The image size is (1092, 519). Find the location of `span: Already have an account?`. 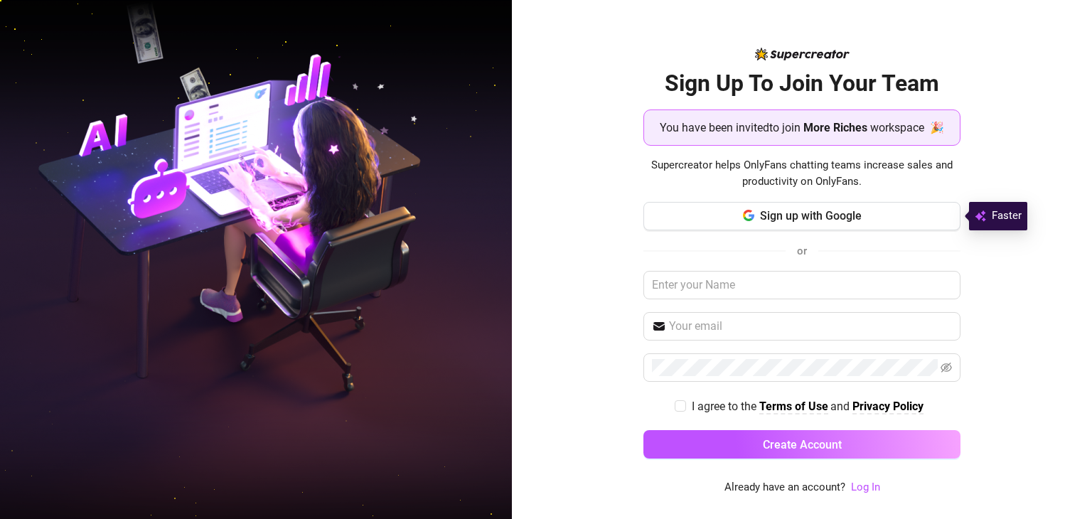

span: Already have an account? is located at coordinates (785, 488).